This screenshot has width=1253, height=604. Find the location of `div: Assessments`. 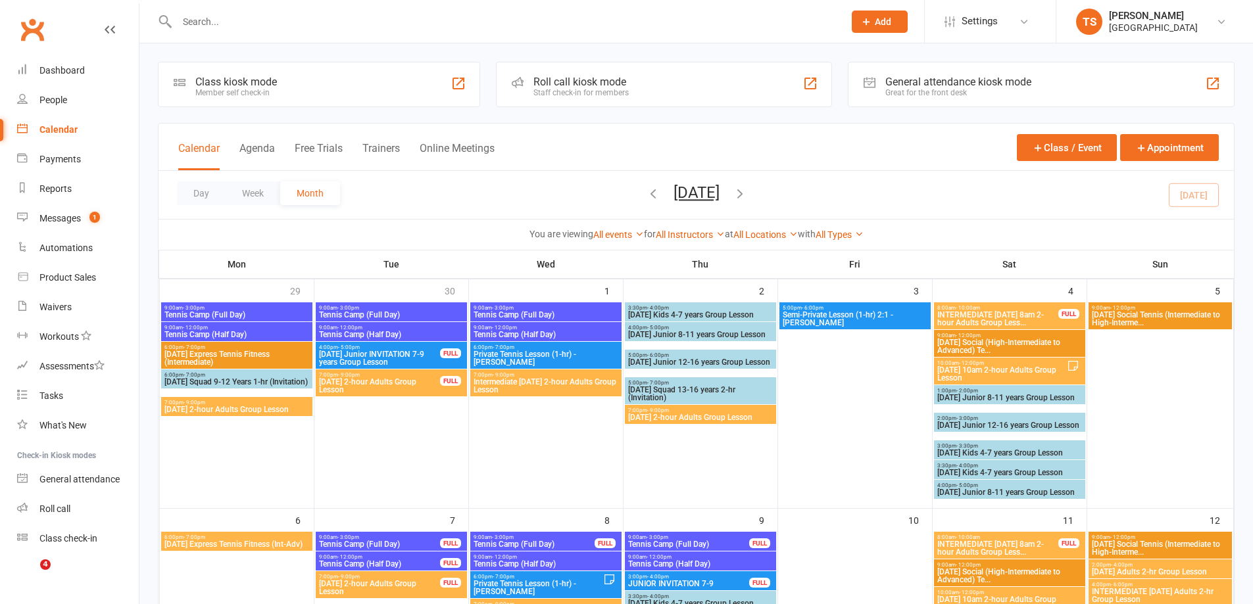

div: Assessments is located at coordinates (72, 366).